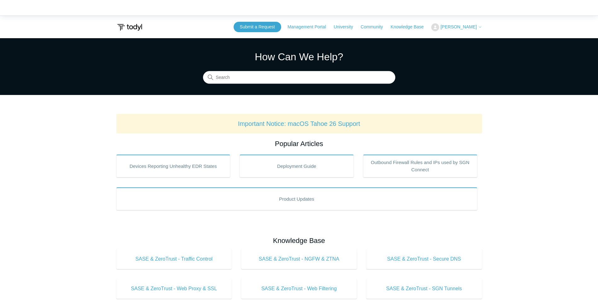 The height and width of the screenshot is (301, 598). I want to click on a: Community, so click(375, 27).